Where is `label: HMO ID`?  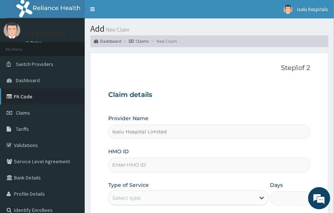
label: HMO ID is located at coordinates (119, 151).